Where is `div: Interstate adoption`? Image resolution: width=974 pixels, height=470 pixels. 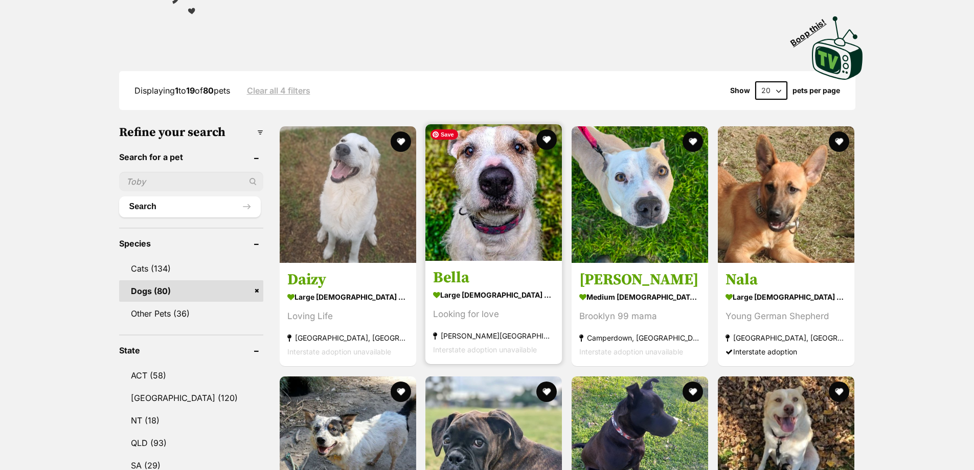
div: Interstate adoption is located at coordinates (786, 352).